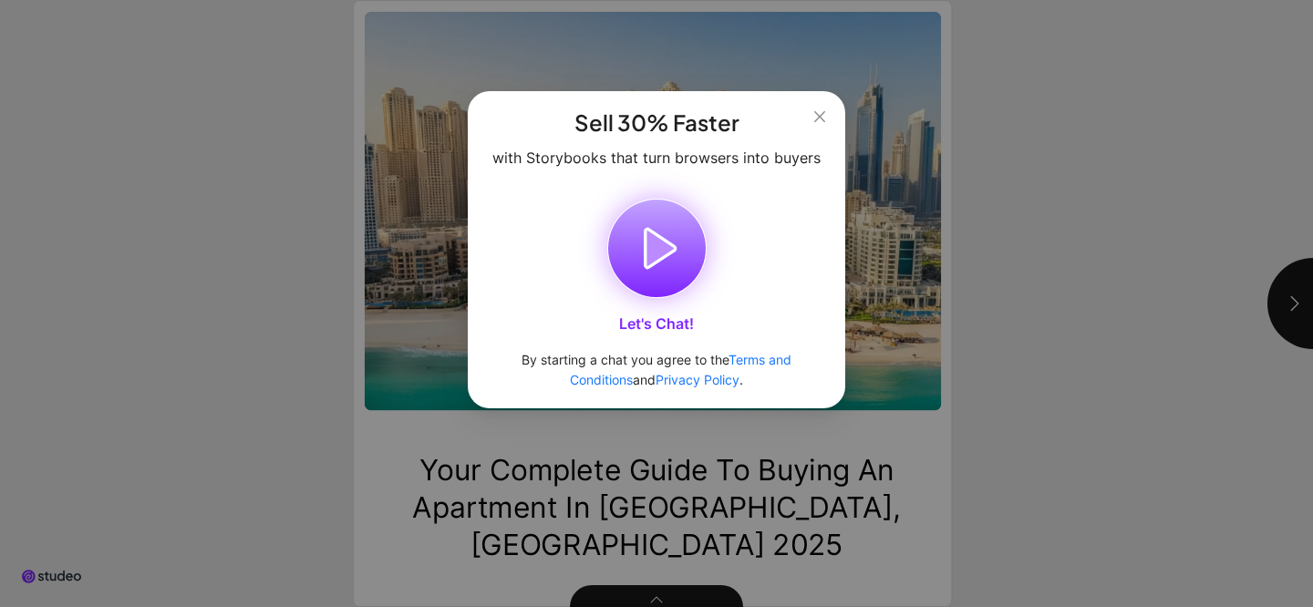 The image size is (1313, 607). What do you see at coordinates (656, 324) in the screenshot?
I see `span: Let's Chat!` at bounding box center [656, 324].